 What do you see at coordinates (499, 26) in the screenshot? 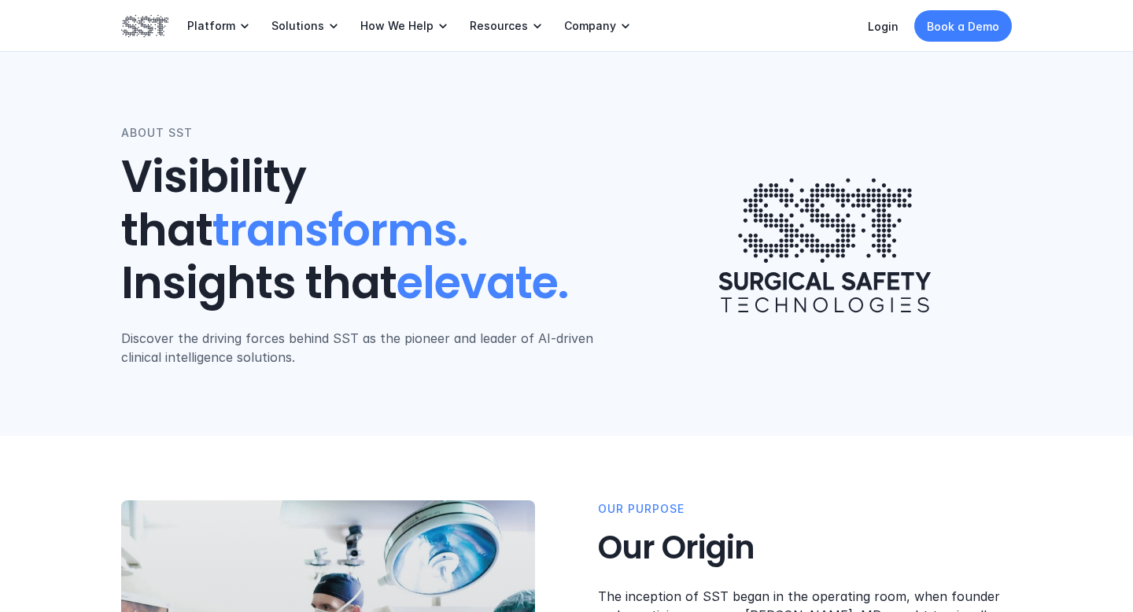
I see `p: Resources` at bounding box center [499, 26].